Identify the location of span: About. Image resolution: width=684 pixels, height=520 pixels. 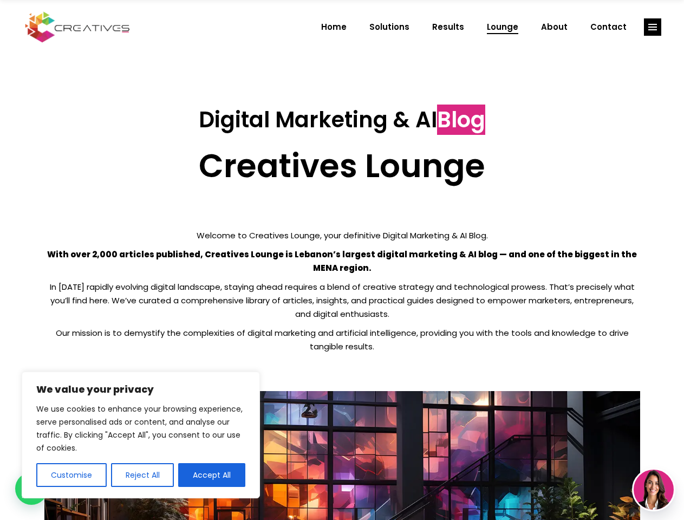
(554, 27).